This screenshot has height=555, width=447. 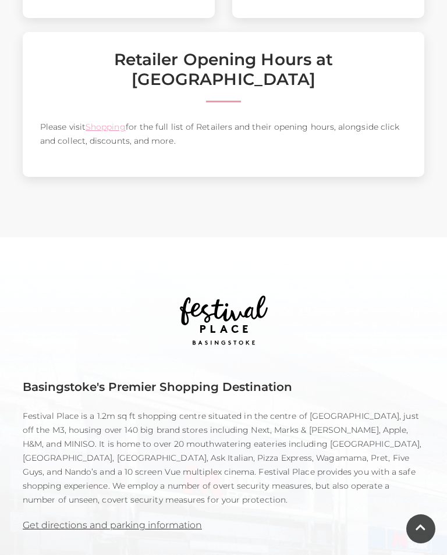 What do you see at coordinates (223, 387) in the screenshot?
I see `h5: Basingstoke's Premier Shopping Destination` at bounding box center [223, 387].